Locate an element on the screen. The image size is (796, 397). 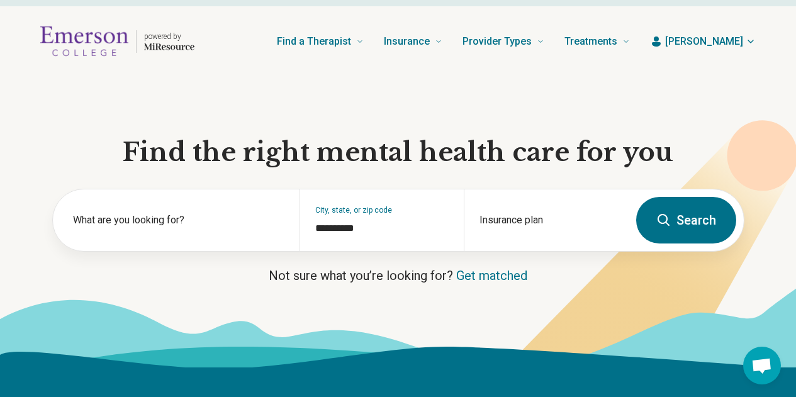
h1: Find the right mental health care for you is located at coordinates (398, 152).